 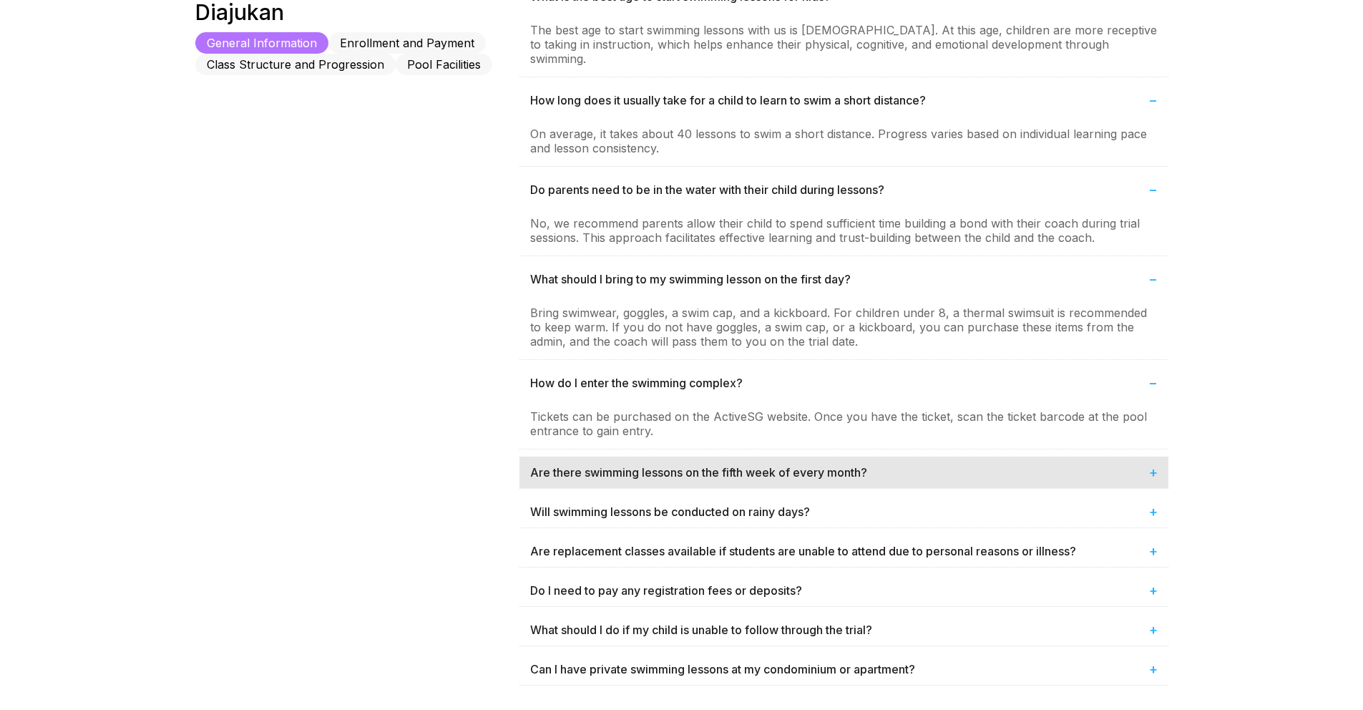 What do you see at coordinates (444, 64) in the screenshot?
I see `button: Pool Facilities` at bounding box center [444, 64].